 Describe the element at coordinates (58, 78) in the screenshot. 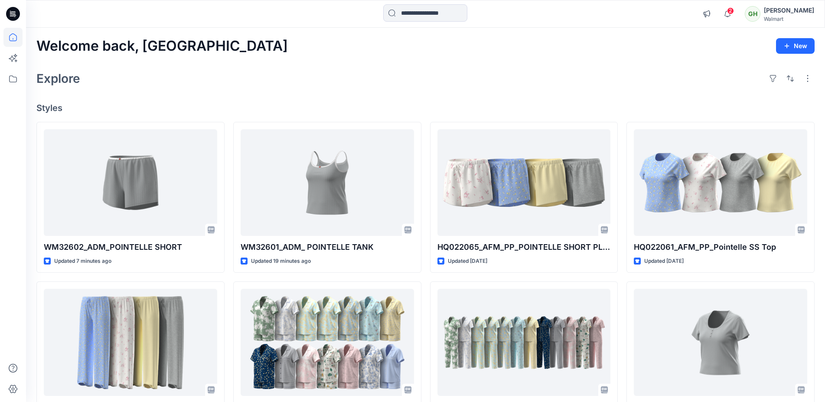

I see `h2: Explore` at that location.